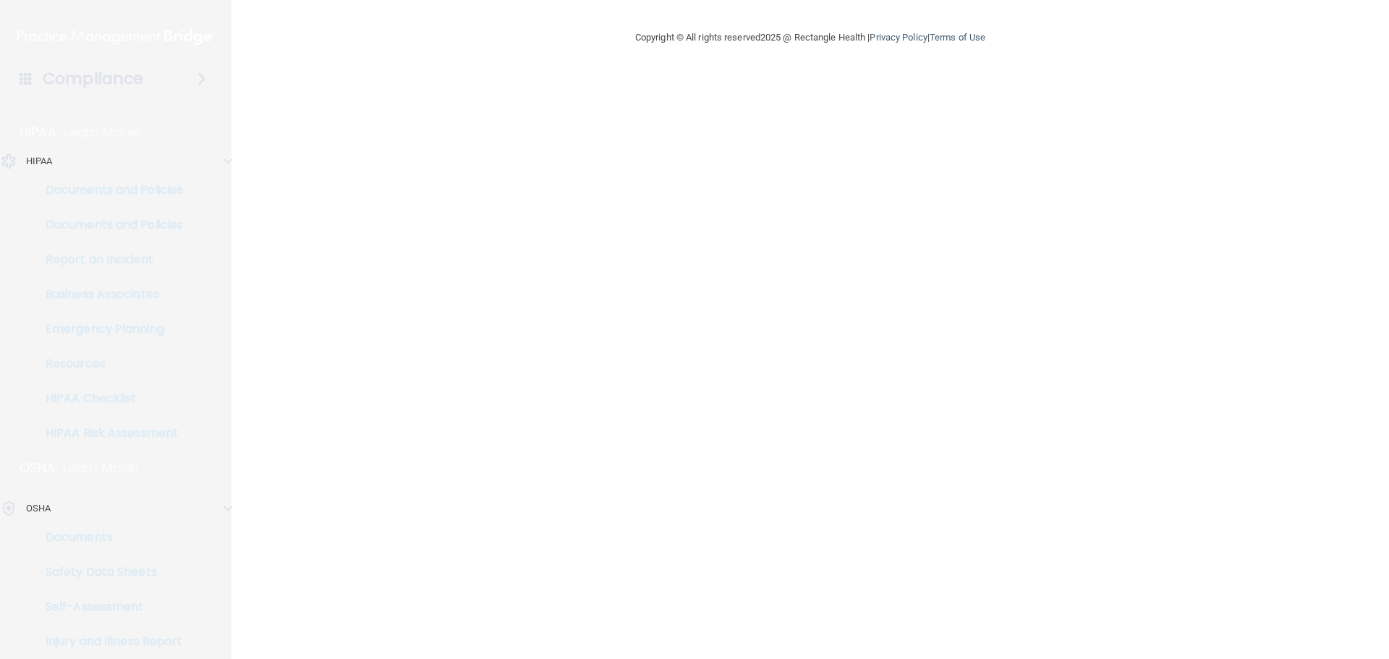 Image resolution: width=1389 pixels, height=659 pixels. What do you see at coordinates (108, 260) in the screenshot?
I see `p: Report an Incident` at bounding box center [108, 260].